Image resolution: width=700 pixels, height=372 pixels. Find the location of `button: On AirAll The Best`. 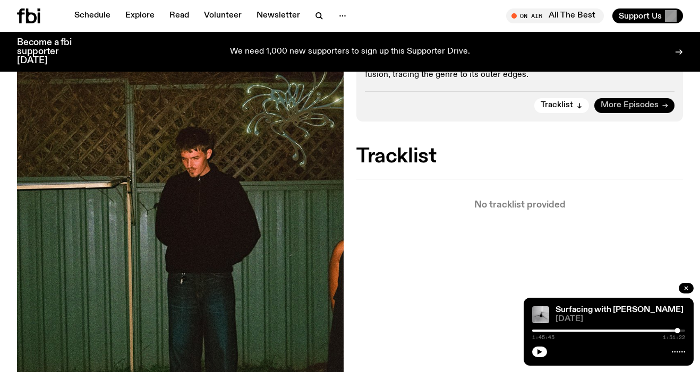

button: On AirAll The Best is located at coordinates (555, 16).